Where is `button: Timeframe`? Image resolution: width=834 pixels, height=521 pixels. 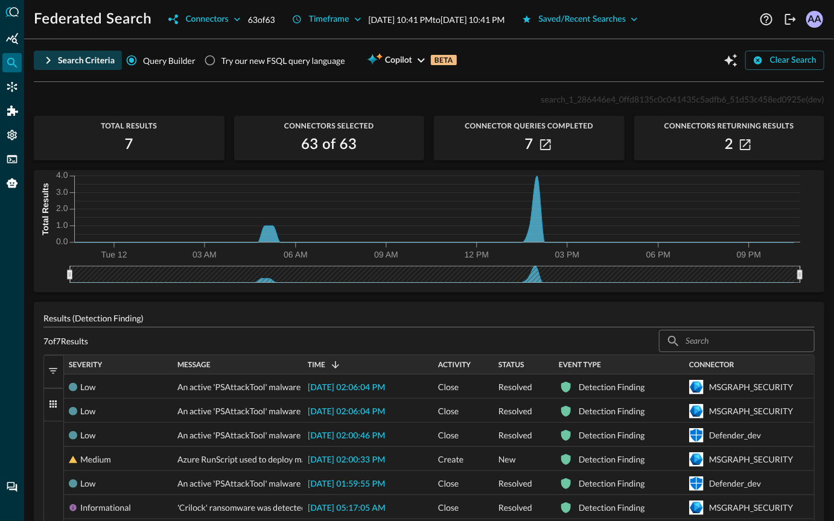
button: Timeframe is located at coordinates (326, 19).